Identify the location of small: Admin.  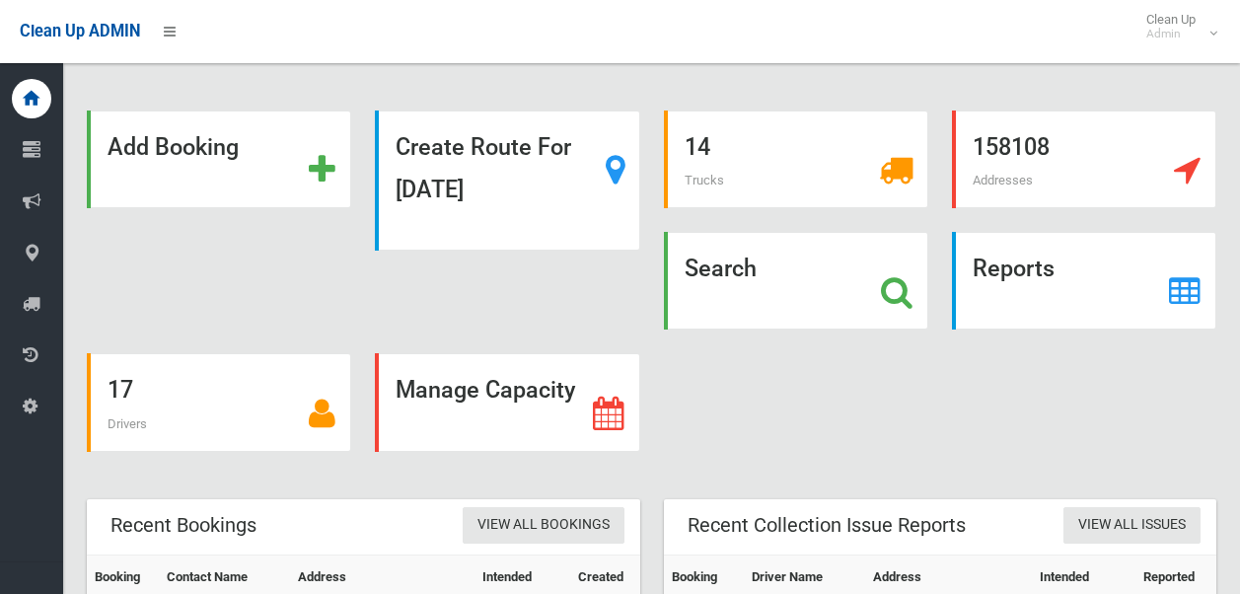
(1171, 34).